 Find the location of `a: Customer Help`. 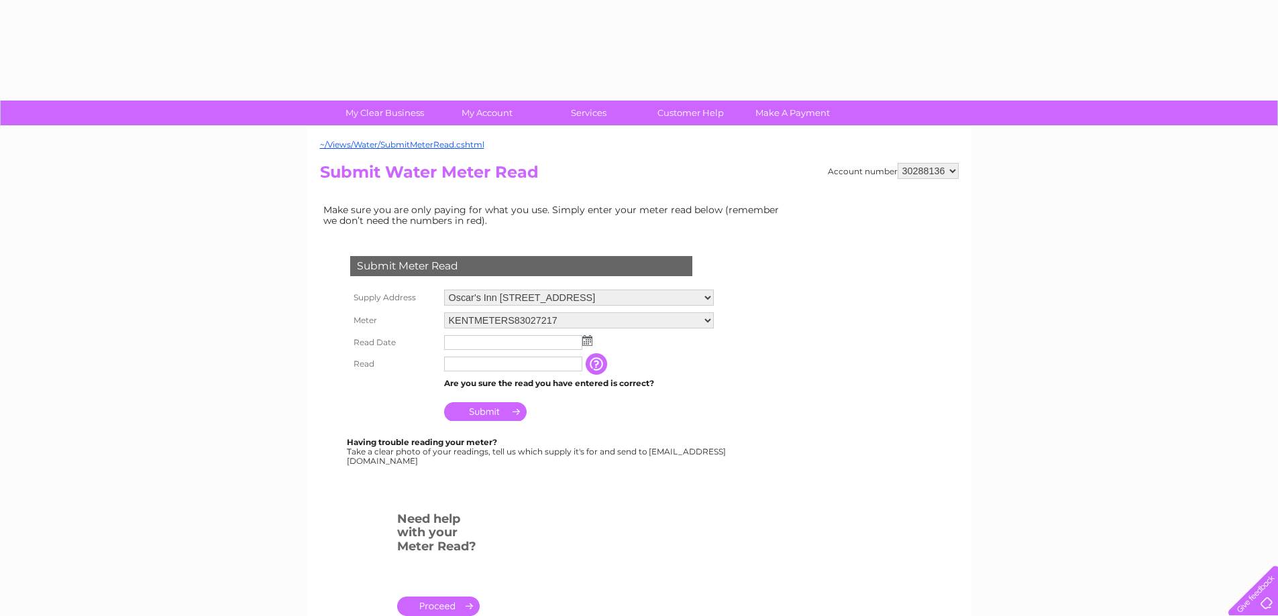

a: Customer Help is located at coordinates (690, 113).